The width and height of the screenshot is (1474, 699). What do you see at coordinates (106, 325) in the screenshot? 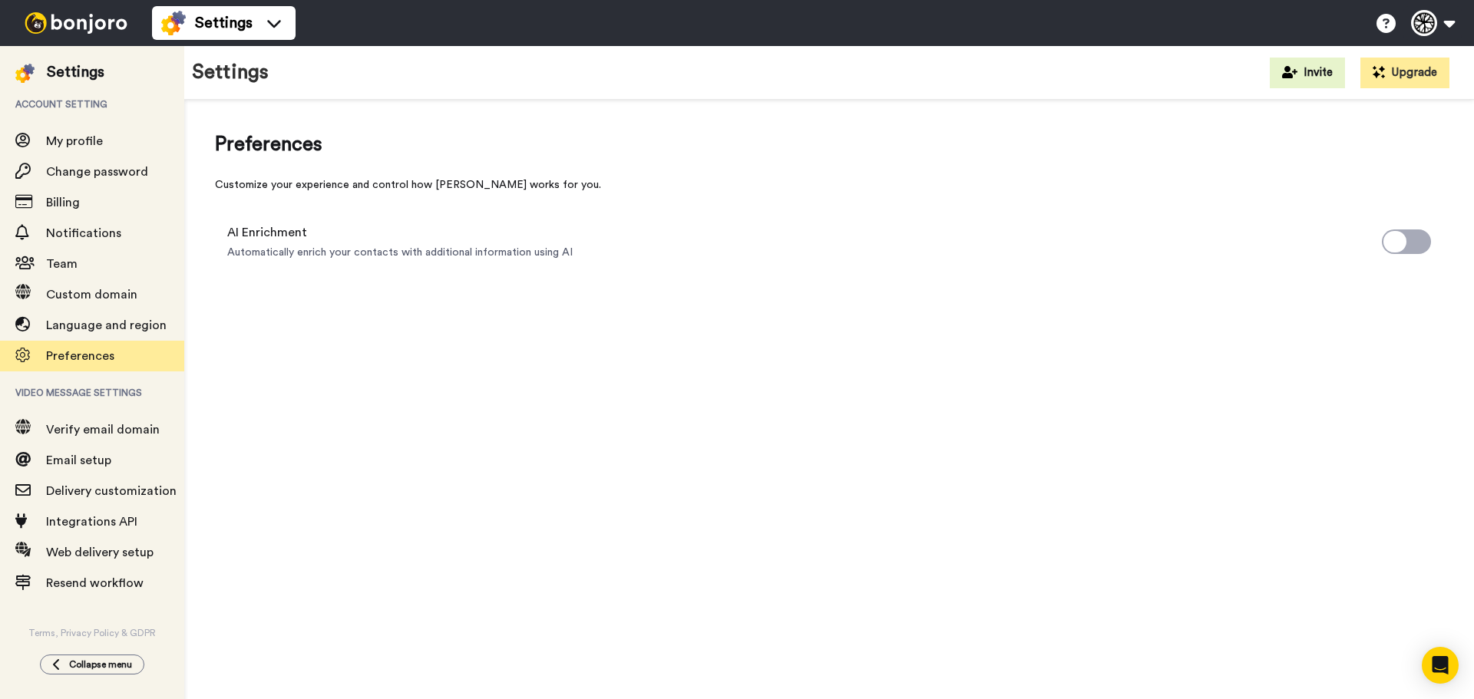
I see `span: Language and region` at bounding box center [106, 325].